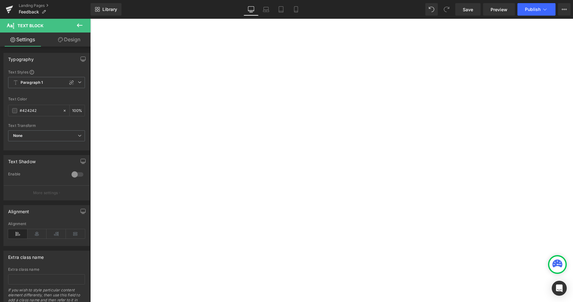  Describe the element at coordinates (21, 58) in the screenshot. I see `div: Typography` at that location.